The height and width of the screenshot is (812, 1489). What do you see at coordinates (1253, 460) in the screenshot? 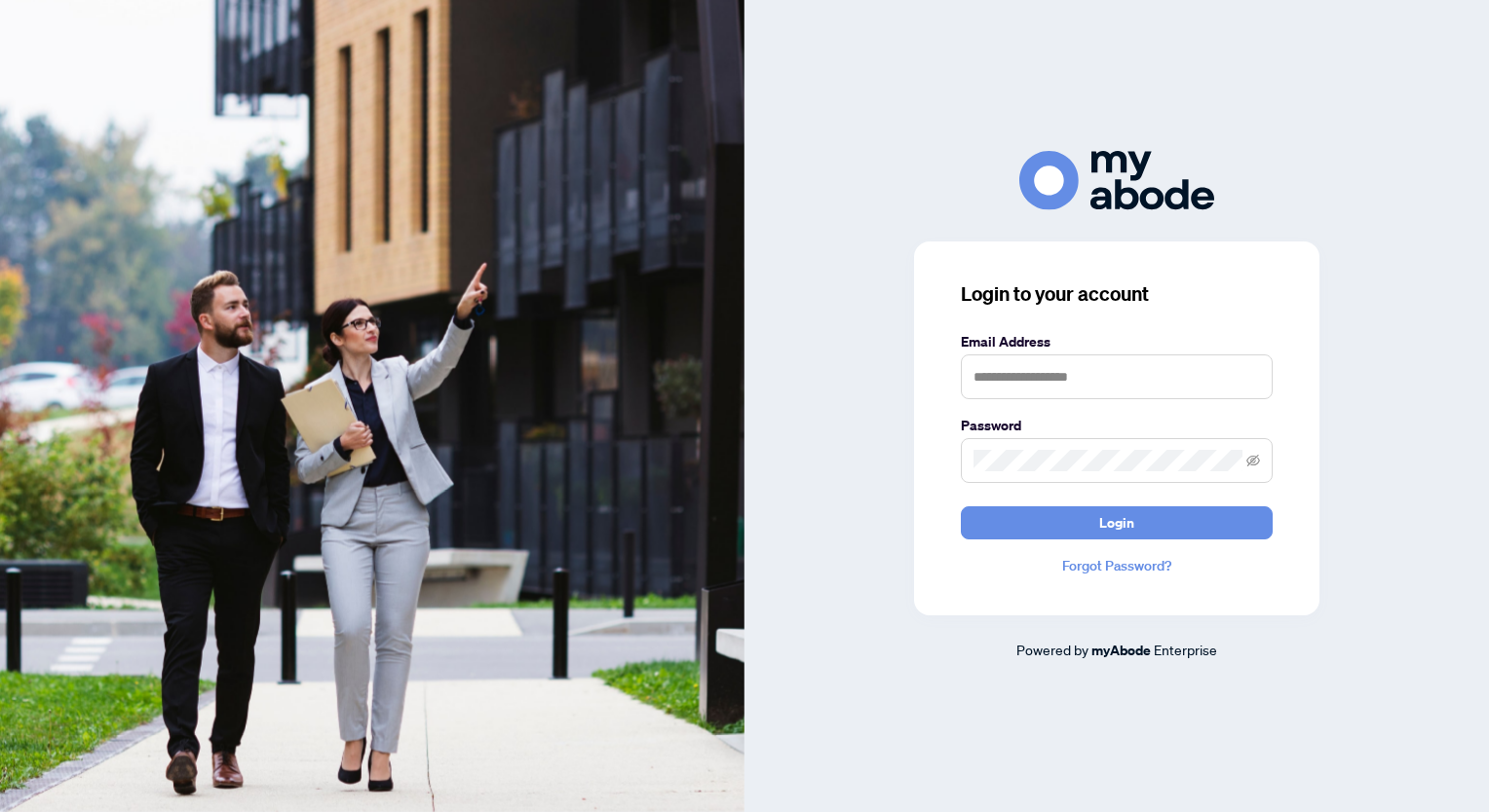
I see `span: eye-invisible` at bounding box center [1253, 460].